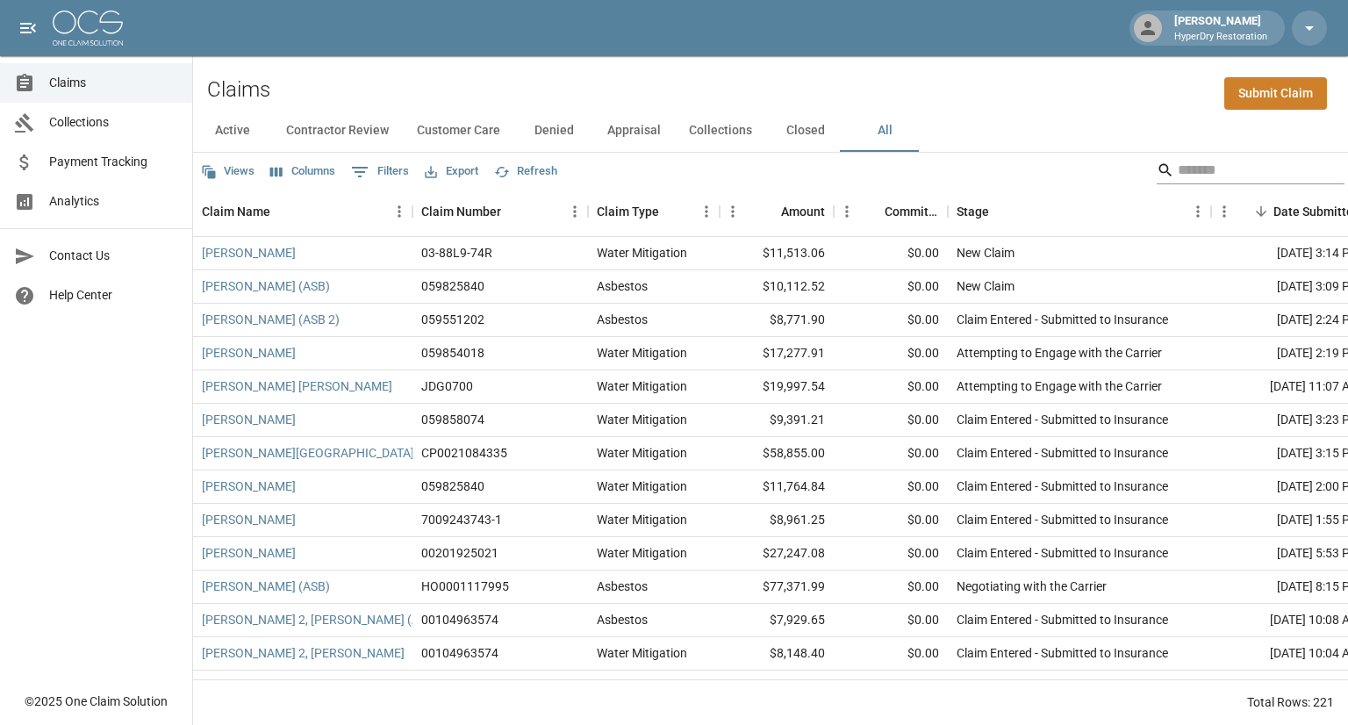 Image resolution: width=1348 pixels, height=725 pixels. What do you see at coordinates (777, 320) in the screenshot?
I see `div: $8,771.90` at bounding box center [777, 320].